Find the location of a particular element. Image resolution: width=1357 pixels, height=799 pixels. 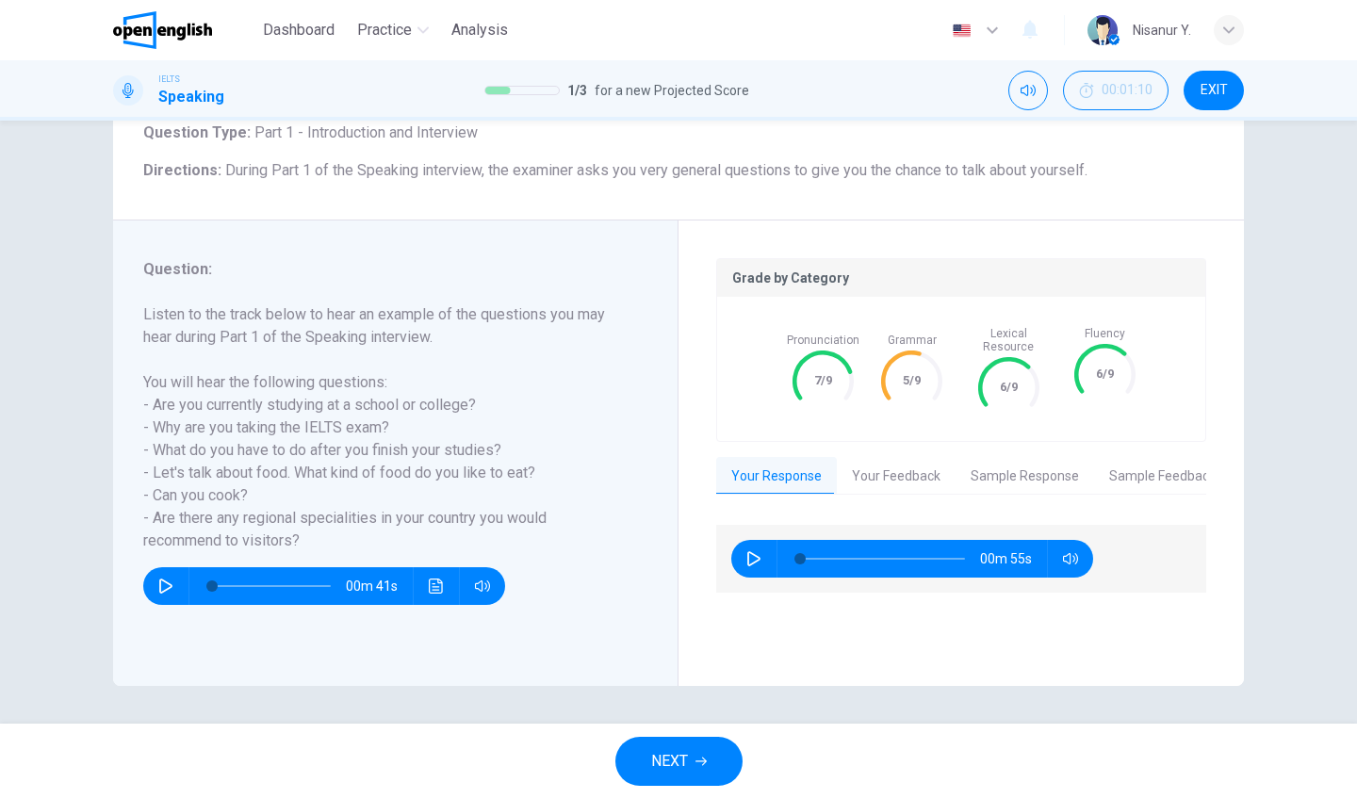

span: Fluency is located at coordinates (1104, 334).